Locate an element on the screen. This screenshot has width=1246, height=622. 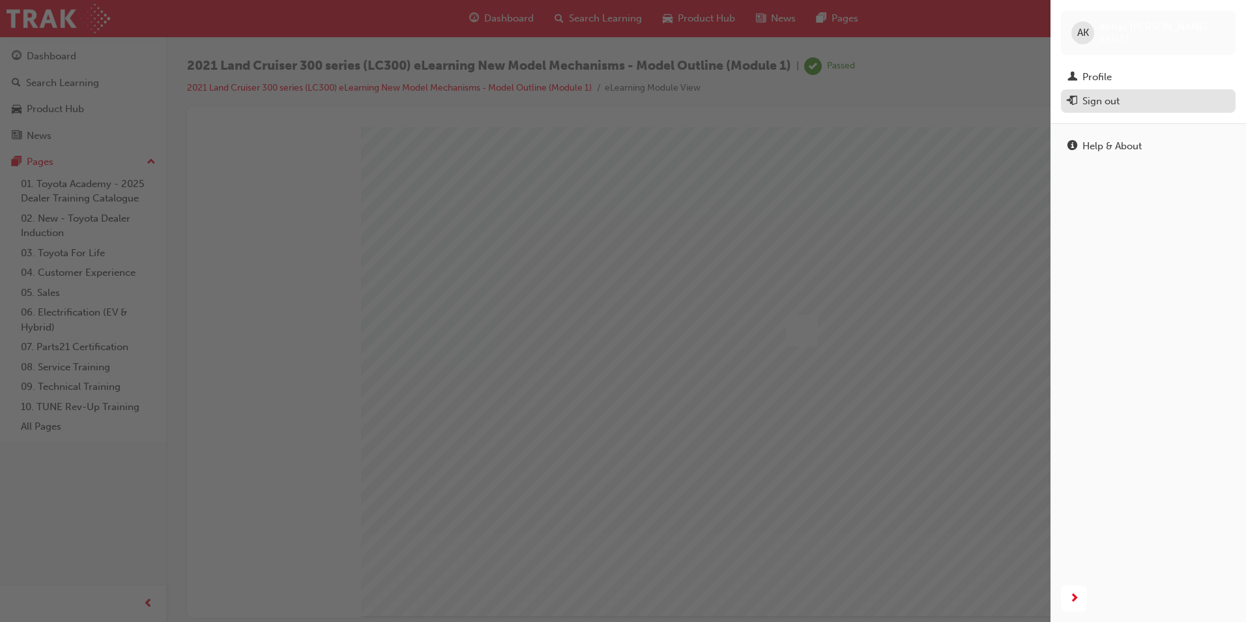
span: AK is located at coordinates (1083, 33).